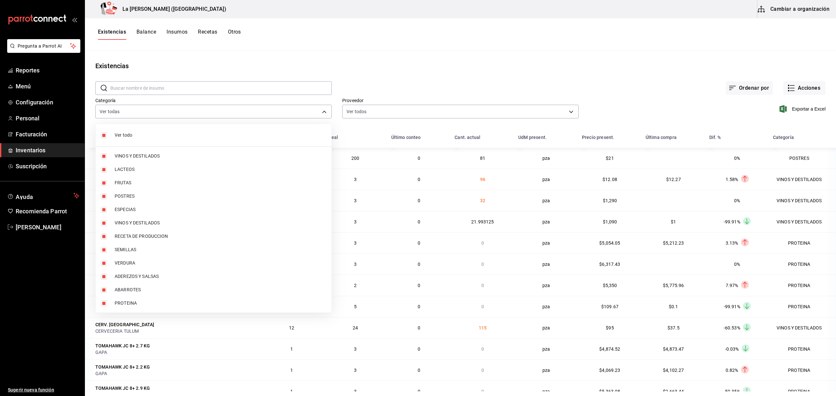 This screenshot has height=396, width=836. I want to click on span: FRUTAS, so click(220, 183).